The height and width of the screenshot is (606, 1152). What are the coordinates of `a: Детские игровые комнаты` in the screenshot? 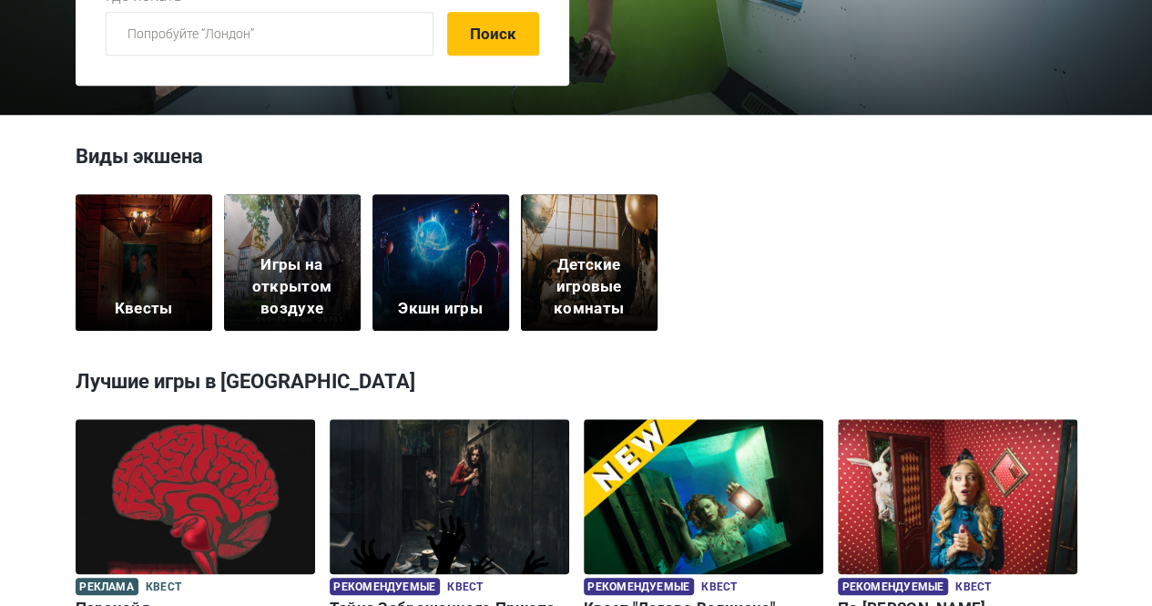 It's located at (589, 262).